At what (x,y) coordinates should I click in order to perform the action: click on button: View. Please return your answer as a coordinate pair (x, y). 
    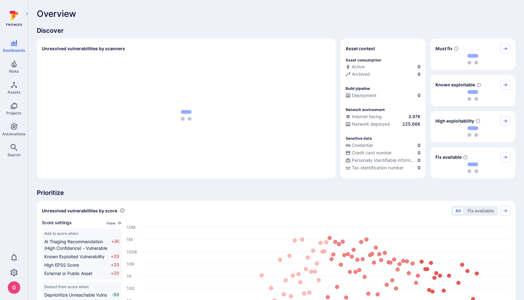
    Looking at the image, I should click on (114, 223).